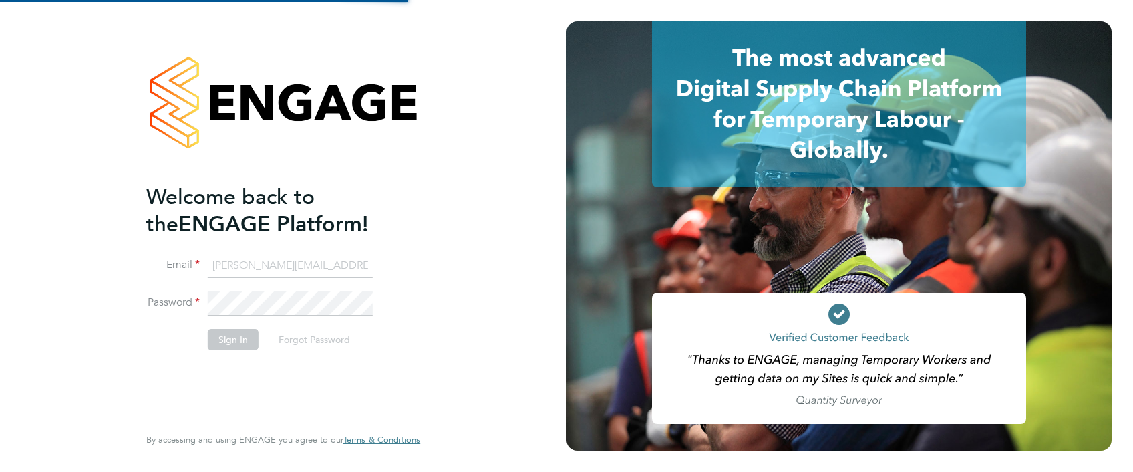 The image size is (1133, 472). I want to click on button: Sign In, so click(233, 339).